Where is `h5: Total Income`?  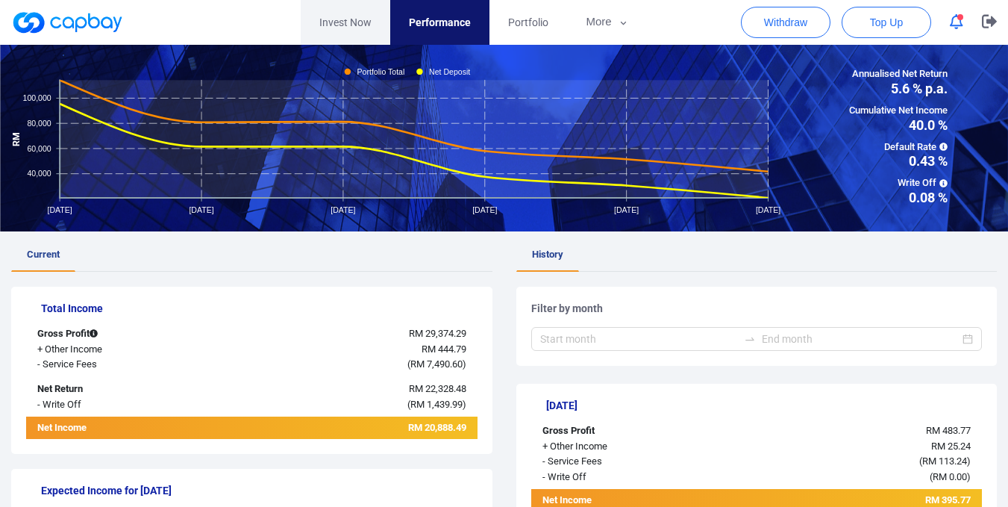
h5: Total Income is located at coordinates (259, 308).